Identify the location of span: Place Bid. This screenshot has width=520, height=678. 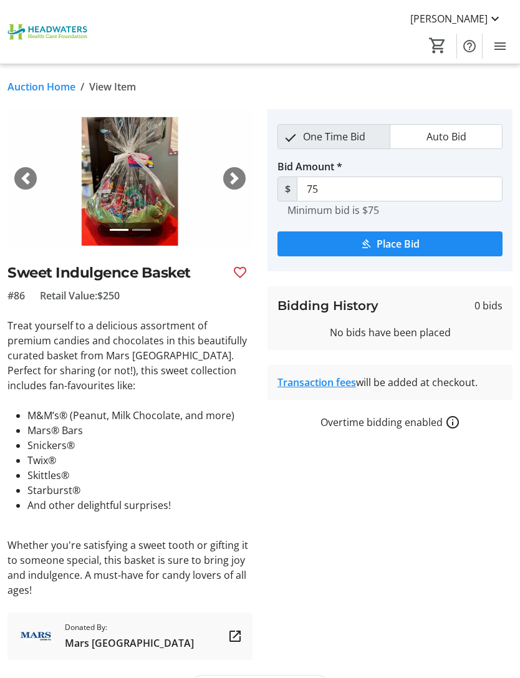
(398, 244).